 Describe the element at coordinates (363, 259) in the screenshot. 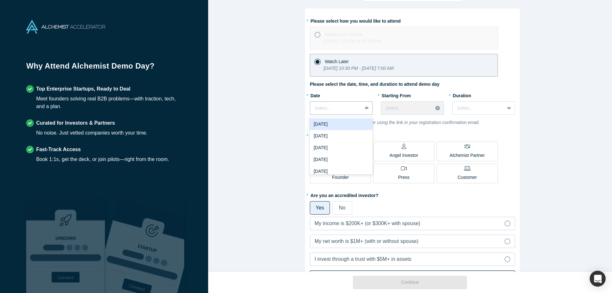

I see `span: I invest through a trust with $5M+ in assets` at that location.